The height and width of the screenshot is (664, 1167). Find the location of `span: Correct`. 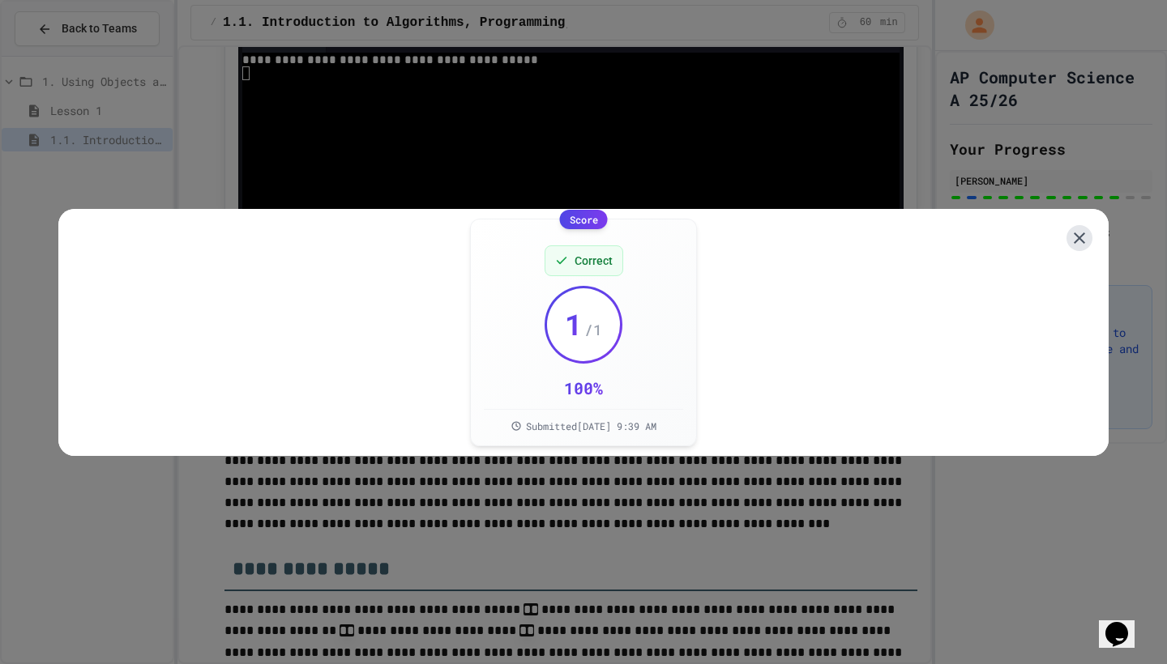

span: Correct is located at coordinates (593, 261).